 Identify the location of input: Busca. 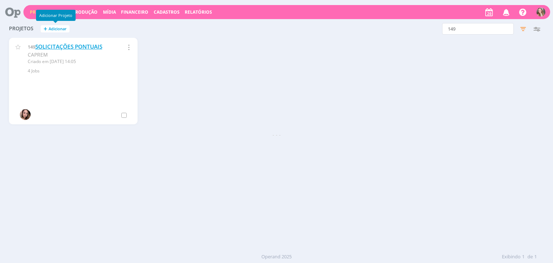
(478, 29).